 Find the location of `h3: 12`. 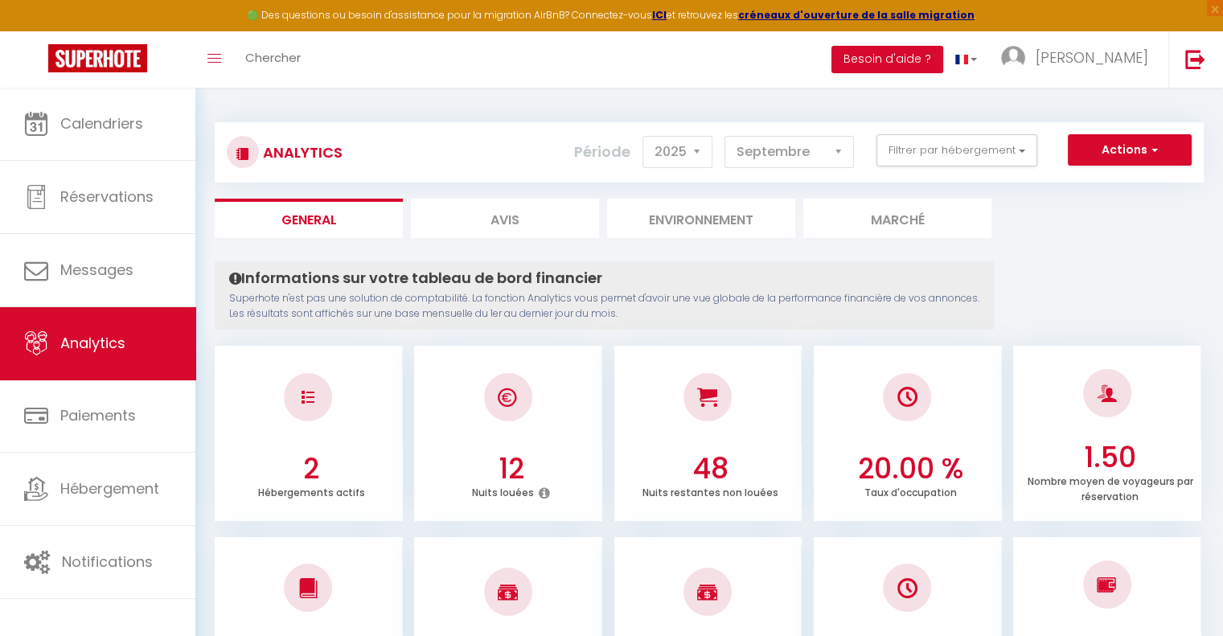

h3: 12 is located at coordinates (511, 469).